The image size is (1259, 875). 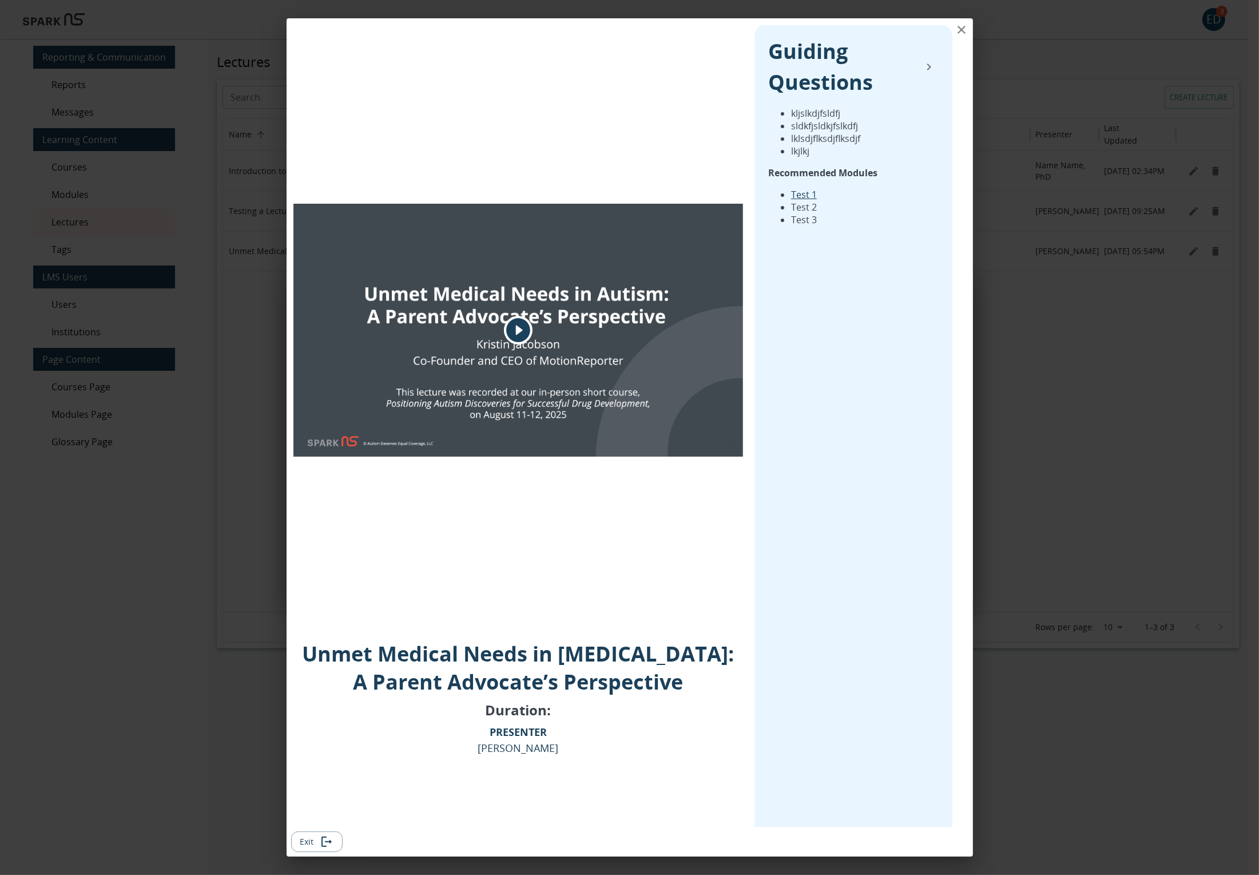 I want to click on li: lkjlkj, so click(x=865, y=151).